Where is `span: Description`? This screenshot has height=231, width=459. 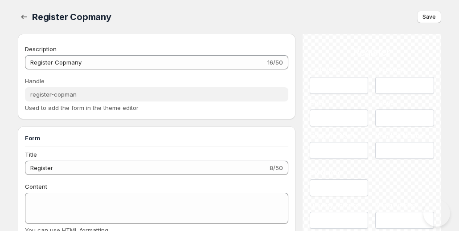
span: Description is located at coordinates (41, 49).